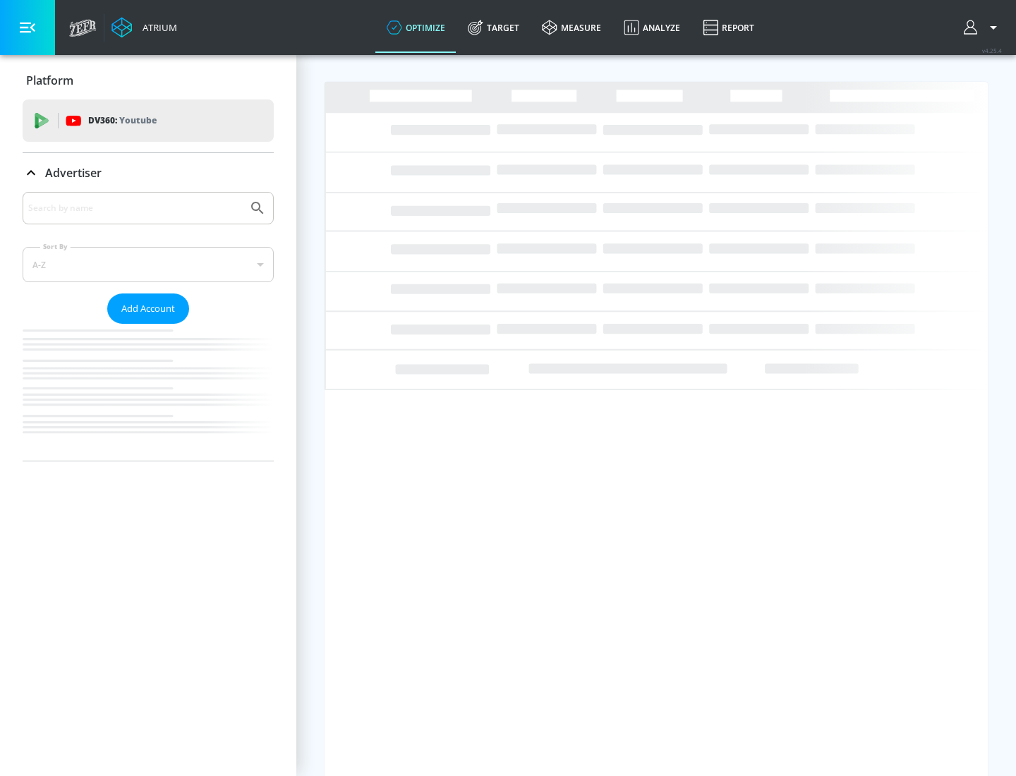 This screenshot has height=776, width=1016. I want to click on a: Atrium, so click(144, 28).